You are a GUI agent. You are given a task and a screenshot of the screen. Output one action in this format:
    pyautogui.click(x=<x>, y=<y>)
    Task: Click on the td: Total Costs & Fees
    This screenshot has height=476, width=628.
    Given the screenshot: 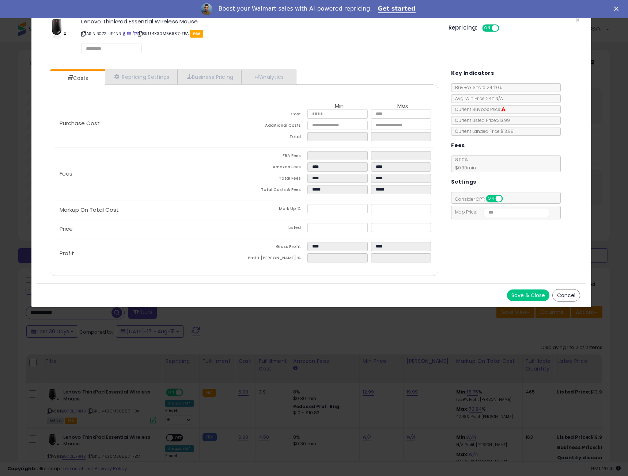 What is the action you would take?
    pyautogui.click(x=276, y=191)
    